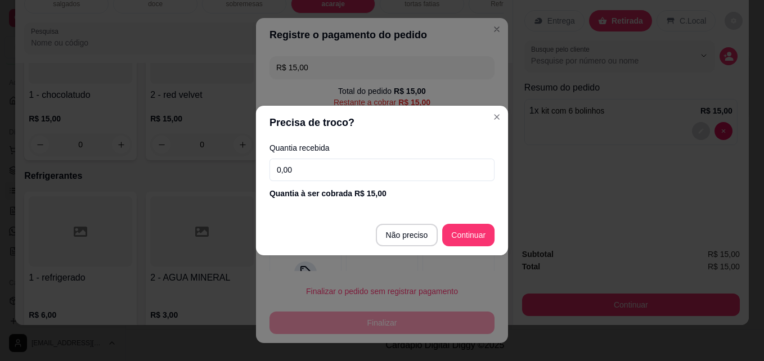 The width and height of the screenshot is (764, 361). What do you see at coordinates (468, 235) in the screenshot?
I see `button: Continuar` at bounding box center [468, 235].